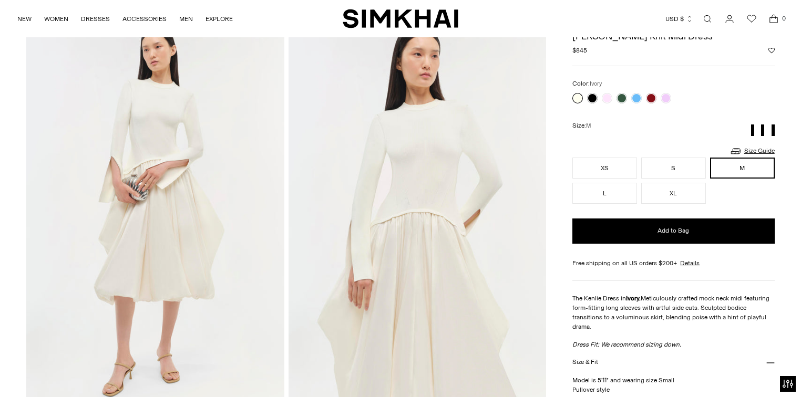 This screenshot has height=397, width=801. I want to click on button: XS, so click(605, 168).